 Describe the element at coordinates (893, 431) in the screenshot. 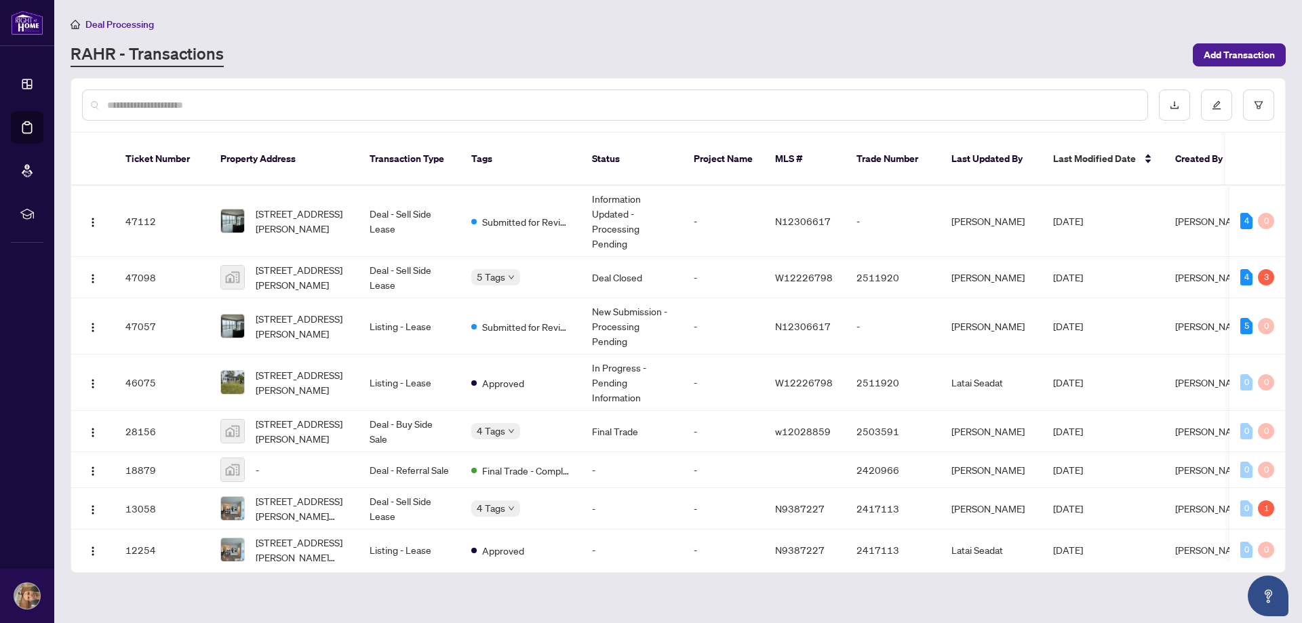

I see `td: 2503591` at that location.